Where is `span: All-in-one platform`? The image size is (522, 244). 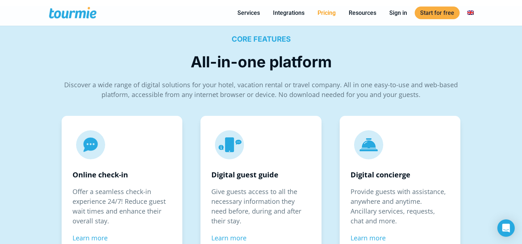
span: All-in-one platform is located at coordinates (261, 62).